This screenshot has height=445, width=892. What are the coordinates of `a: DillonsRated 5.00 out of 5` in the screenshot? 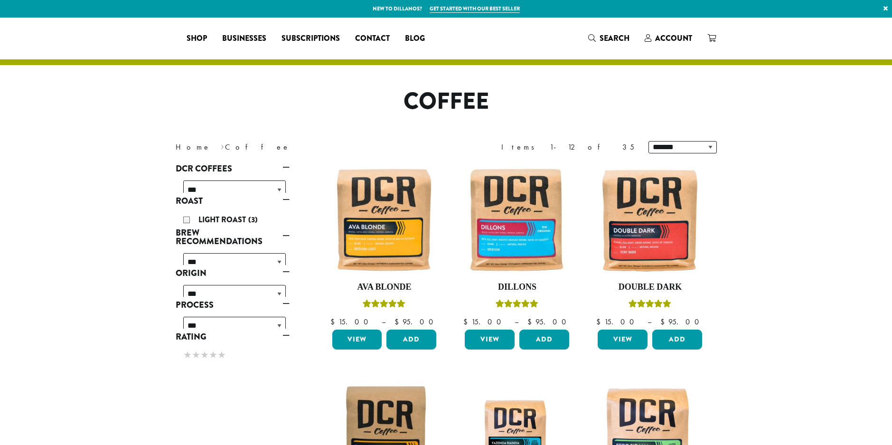 It's located at (517, 245).